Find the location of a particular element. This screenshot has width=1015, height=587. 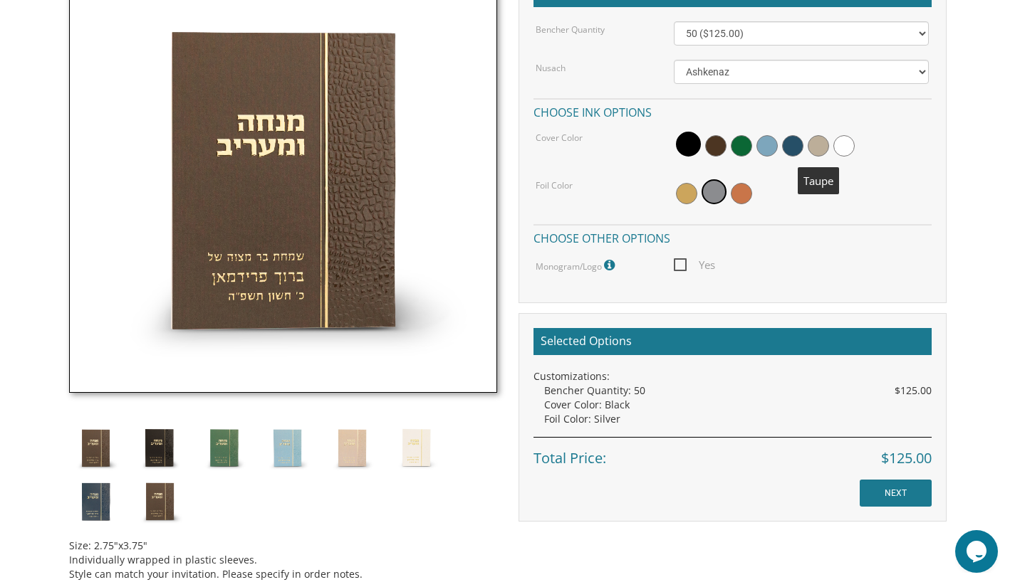

span: Yes is located at coordinates (694, 265).